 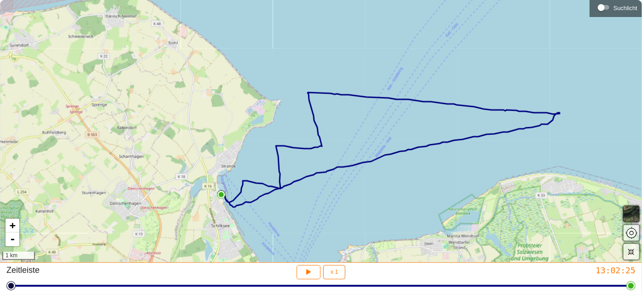 What do you see at coordinates (221, 194) in the screenshot?
I see `img: PathStart.svg` at bounding box center [221, 194].